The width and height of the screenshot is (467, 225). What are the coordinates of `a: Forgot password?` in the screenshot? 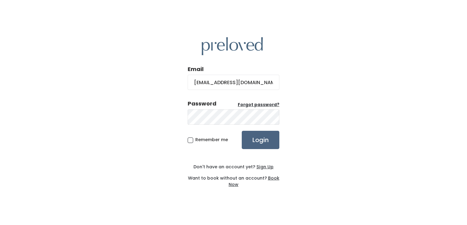 It's located at (258, 105).